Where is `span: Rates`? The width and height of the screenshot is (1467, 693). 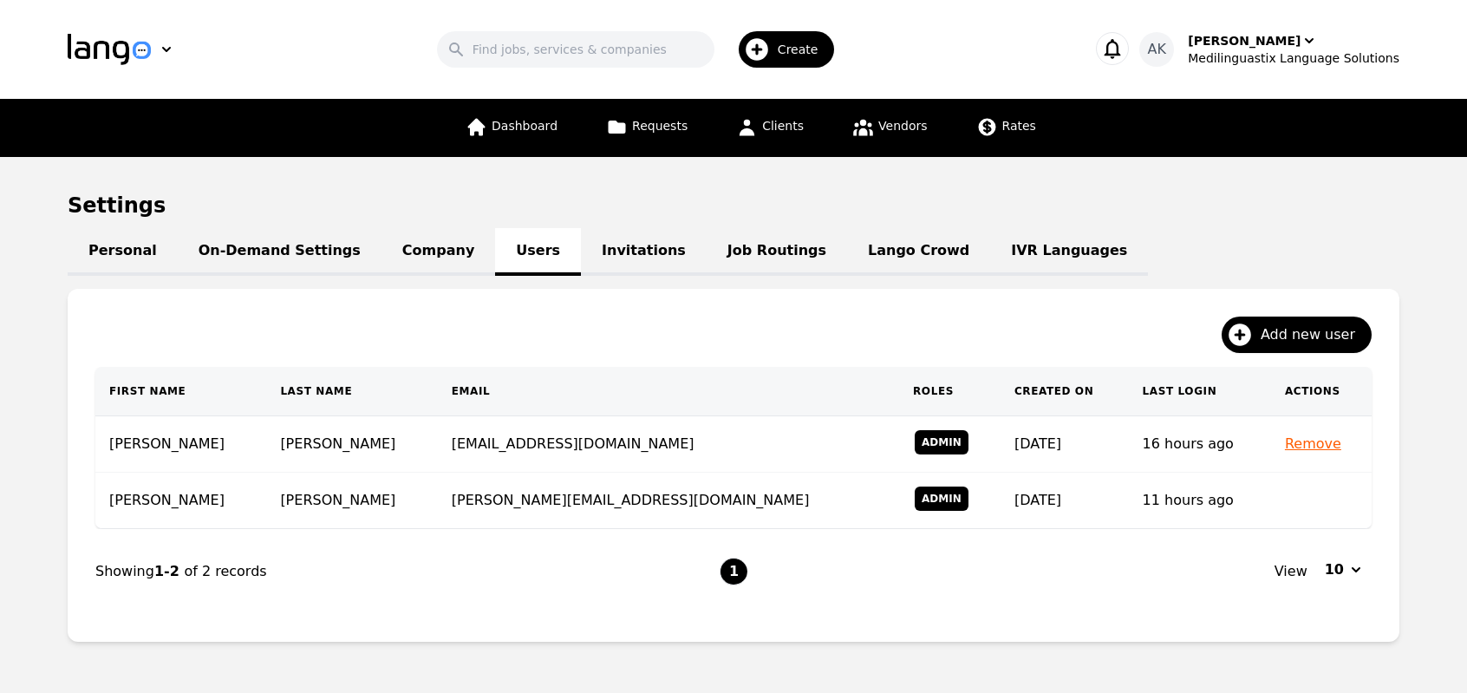 span: Rates is located at coordinates (1019, 126).